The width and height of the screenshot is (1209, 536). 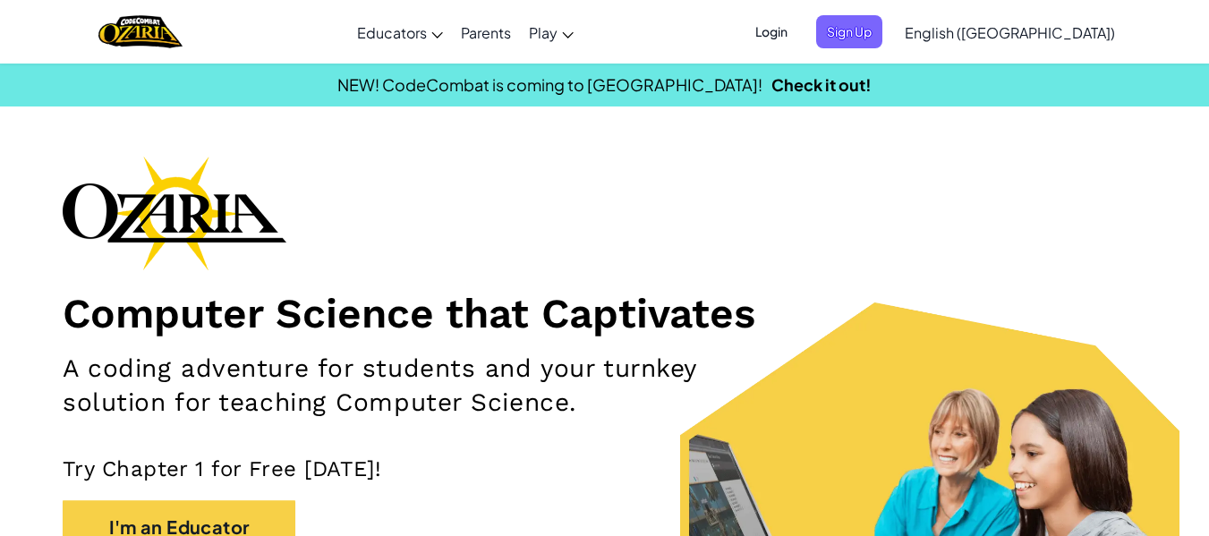 What do you see at coordinates (425, 386) in the screenshot?
I see `h2: A coding adventure for students and your turnkey solution for teaching Computer Science.` at bounding box center [425, 386].